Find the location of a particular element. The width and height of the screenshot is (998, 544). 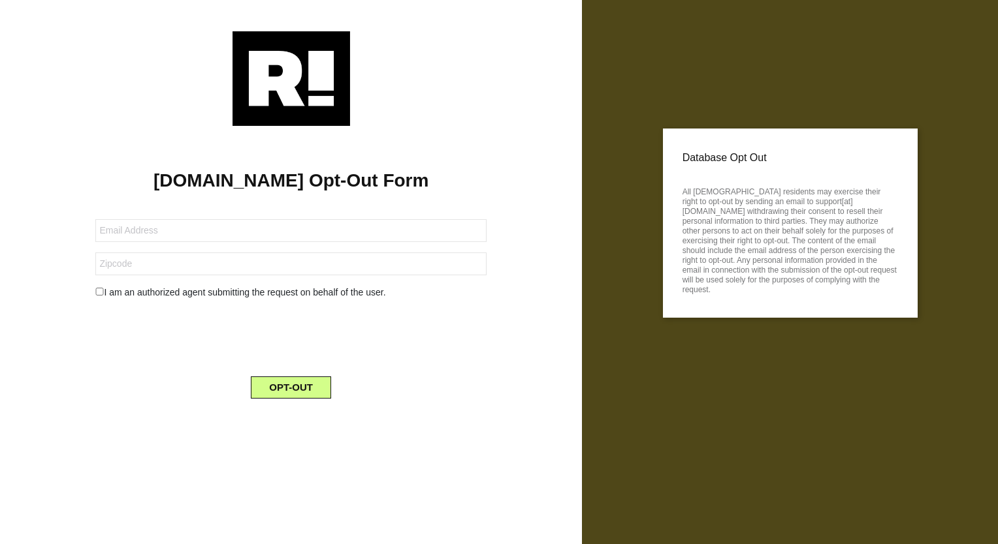

img: Retention.com is located at coordinates (291, 78).